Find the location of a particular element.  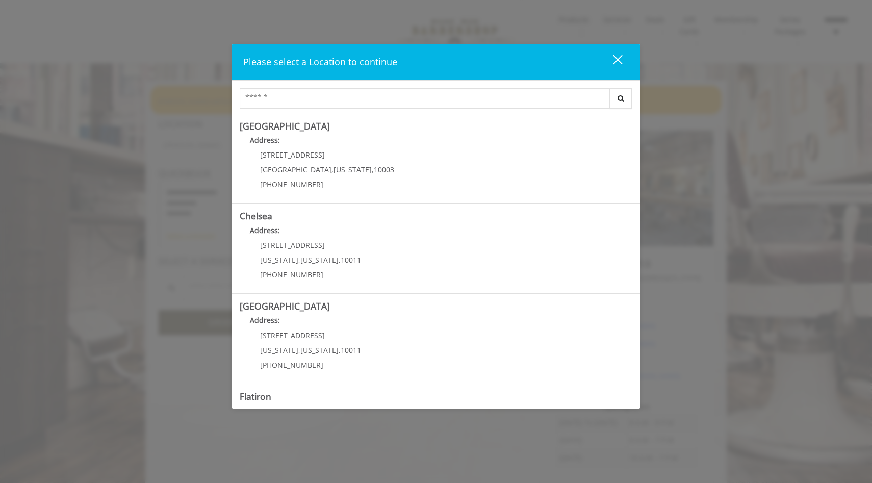

span: 10003 is located at coordinates (384, 169).